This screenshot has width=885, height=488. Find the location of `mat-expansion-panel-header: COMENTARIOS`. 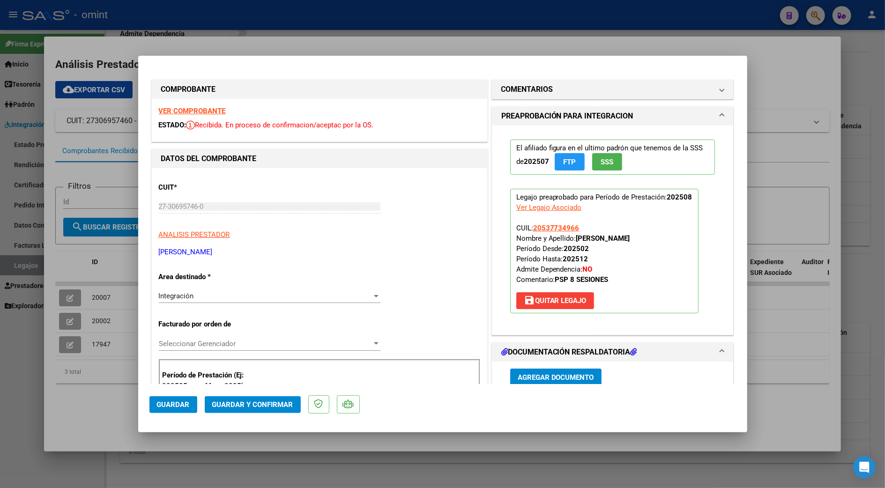

mat-expansion-panel-header: COMENTARIOS is located at coordinates (613, 89).